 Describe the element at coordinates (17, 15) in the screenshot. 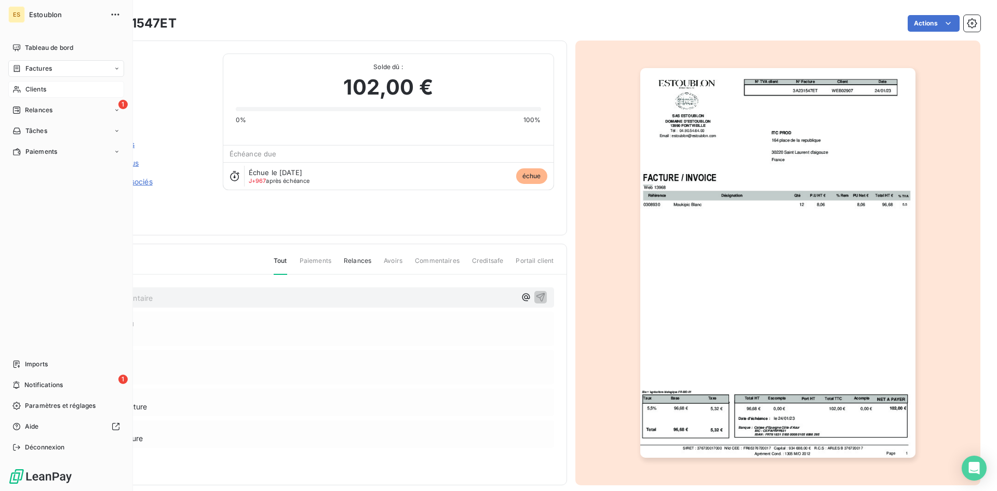

I see `div: ES` at that location.